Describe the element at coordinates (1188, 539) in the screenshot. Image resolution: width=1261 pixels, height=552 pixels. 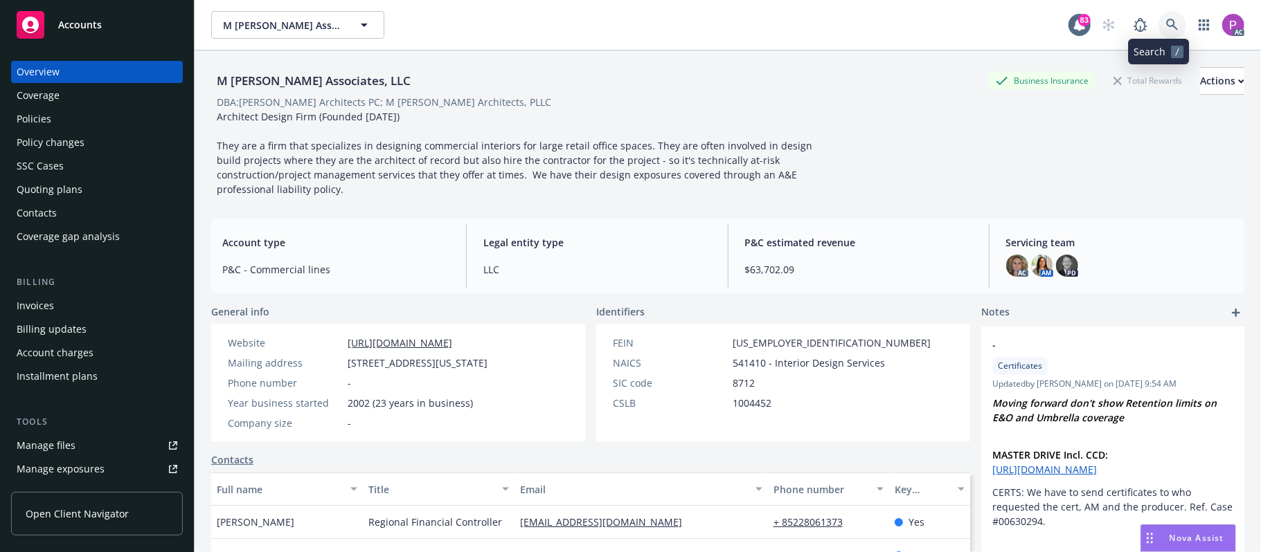
I see `button: Nova Assist` at that location.